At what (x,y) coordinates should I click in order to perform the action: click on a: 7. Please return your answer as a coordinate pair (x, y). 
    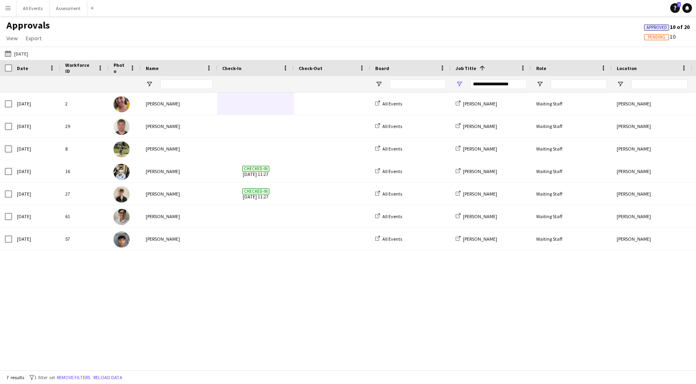
    Looking at the image, I should click on (675, 8).